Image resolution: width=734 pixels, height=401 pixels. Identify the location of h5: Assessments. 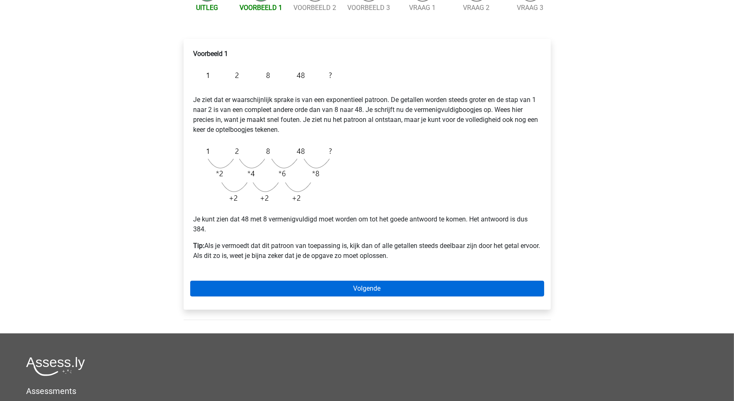
(367, 391).